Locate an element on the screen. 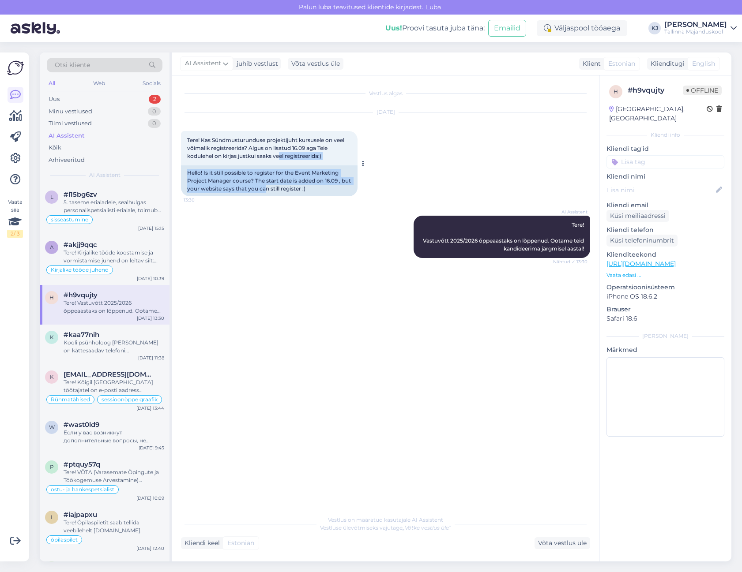  span: #iajpapxu is located at coordinates (80, 515).